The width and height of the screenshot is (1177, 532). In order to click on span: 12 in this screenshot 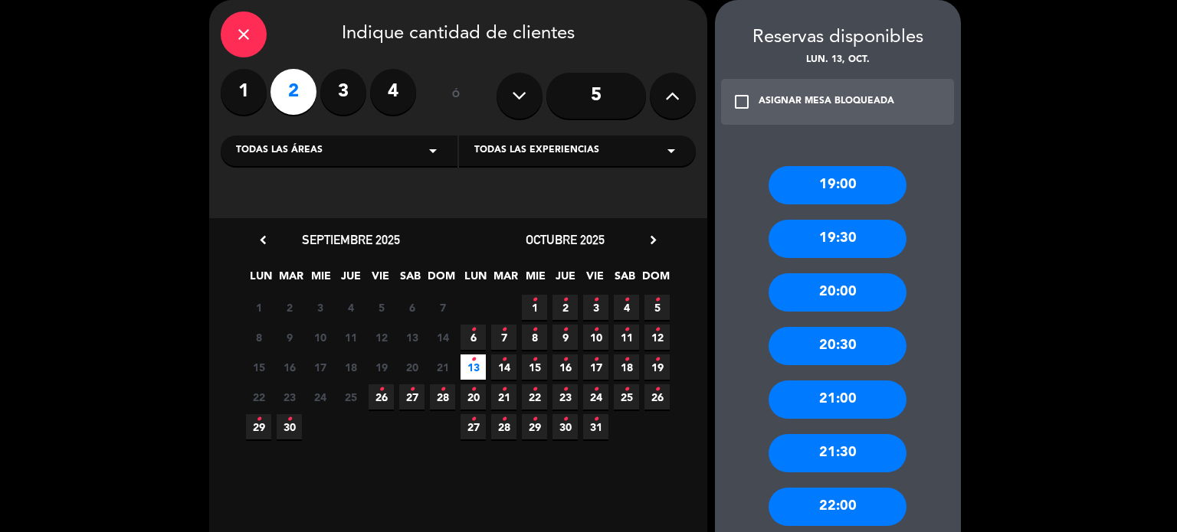, I will do `click(381, 337)`.